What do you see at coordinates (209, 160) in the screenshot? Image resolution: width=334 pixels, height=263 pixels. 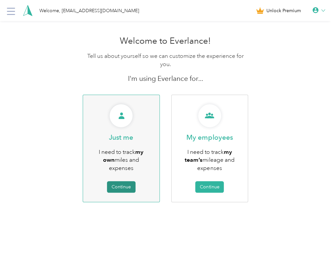 I see `span: I need to track mileage and expenses` at bounding box center [209, 160].